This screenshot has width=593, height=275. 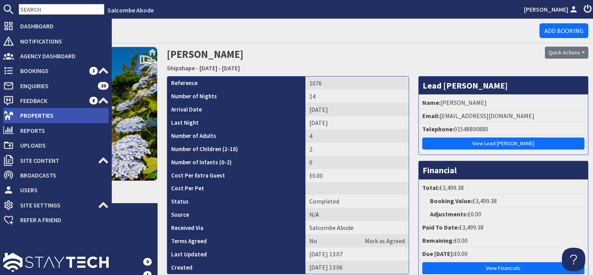 What do you see at coordinates (56, 86) in the screenshot?
I see `a: Enquiries 10` at bounding box center [56, 86].